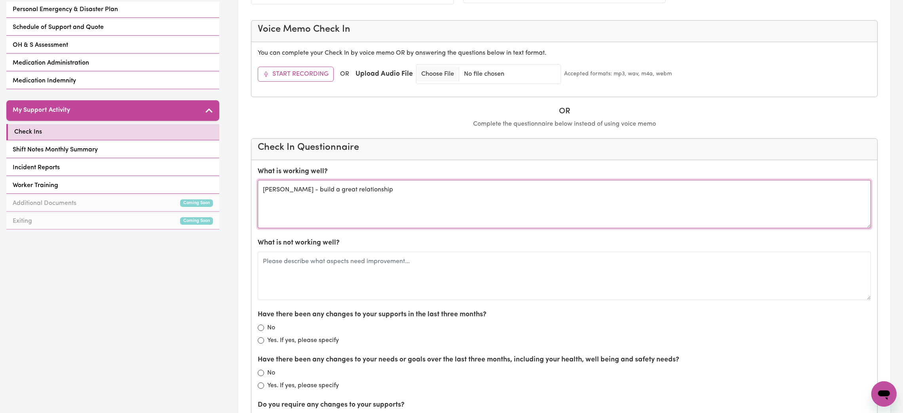  Describe the element at coordinates (40, 45) in the screenshot. I see `span: OH & S Assessment` at that location.